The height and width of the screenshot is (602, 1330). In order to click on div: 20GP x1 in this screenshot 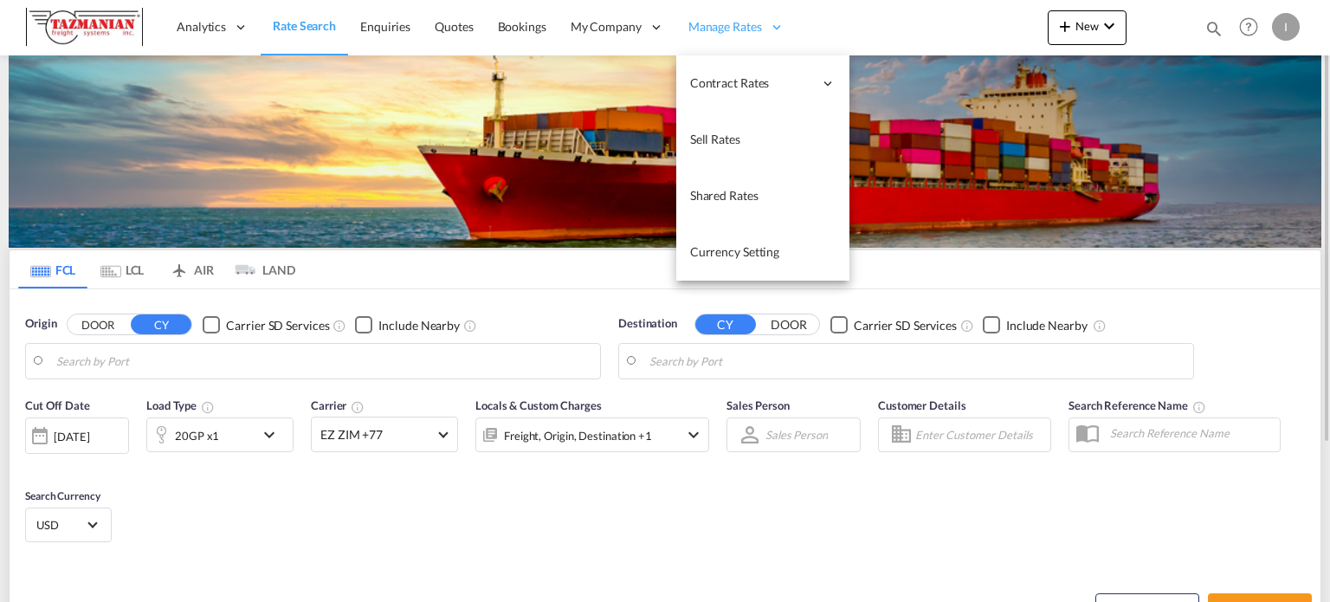, I will do `click(197, 436)`.